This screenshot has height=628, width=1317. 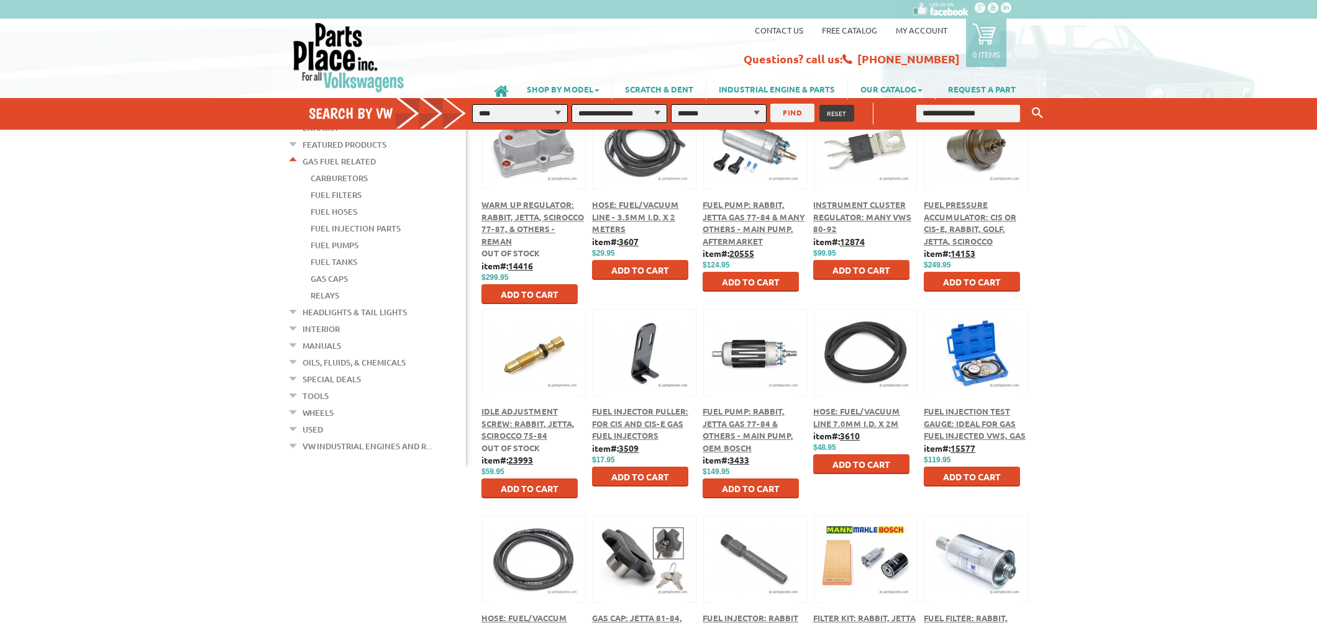 I want to click on a: OUR CATALOG, so click(x=891, y=89).